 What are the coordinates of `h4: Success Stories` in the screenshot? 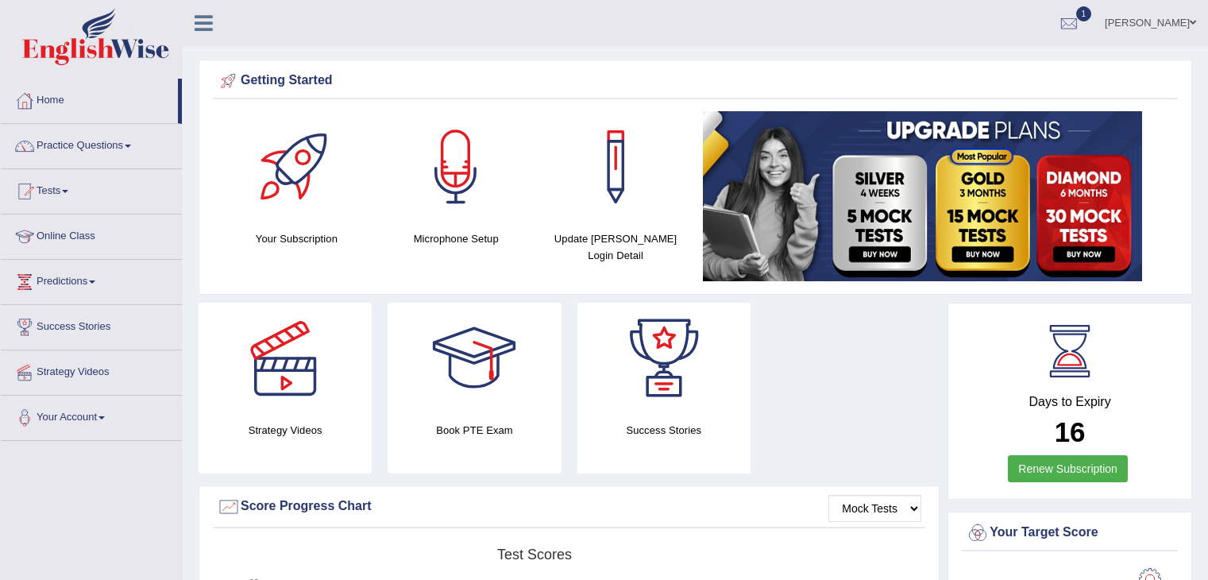 It's located at (664, 430).